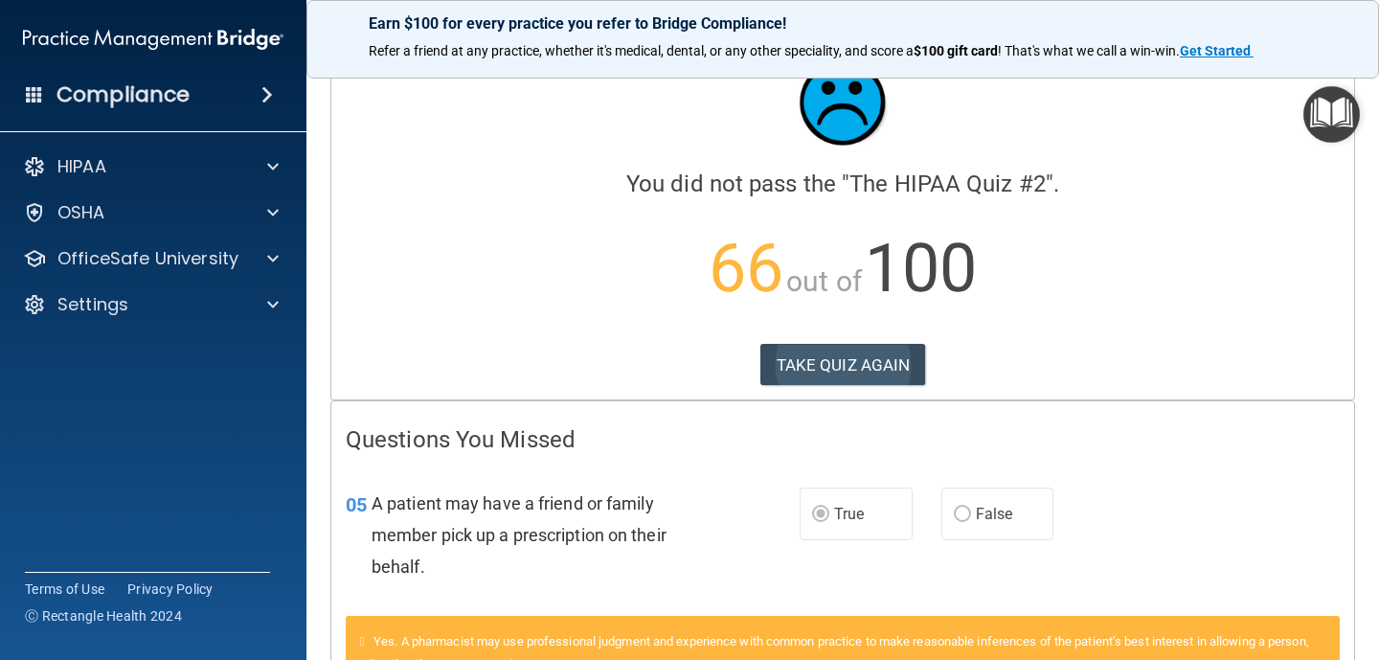 This screenshot has width=1379, height=660. I want to click on a: OfficeSafe University, so click(150, 258).